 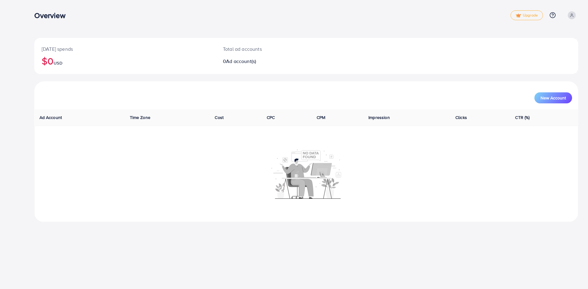 I want to click on span: Ad Account, so click(x=51, y=118).